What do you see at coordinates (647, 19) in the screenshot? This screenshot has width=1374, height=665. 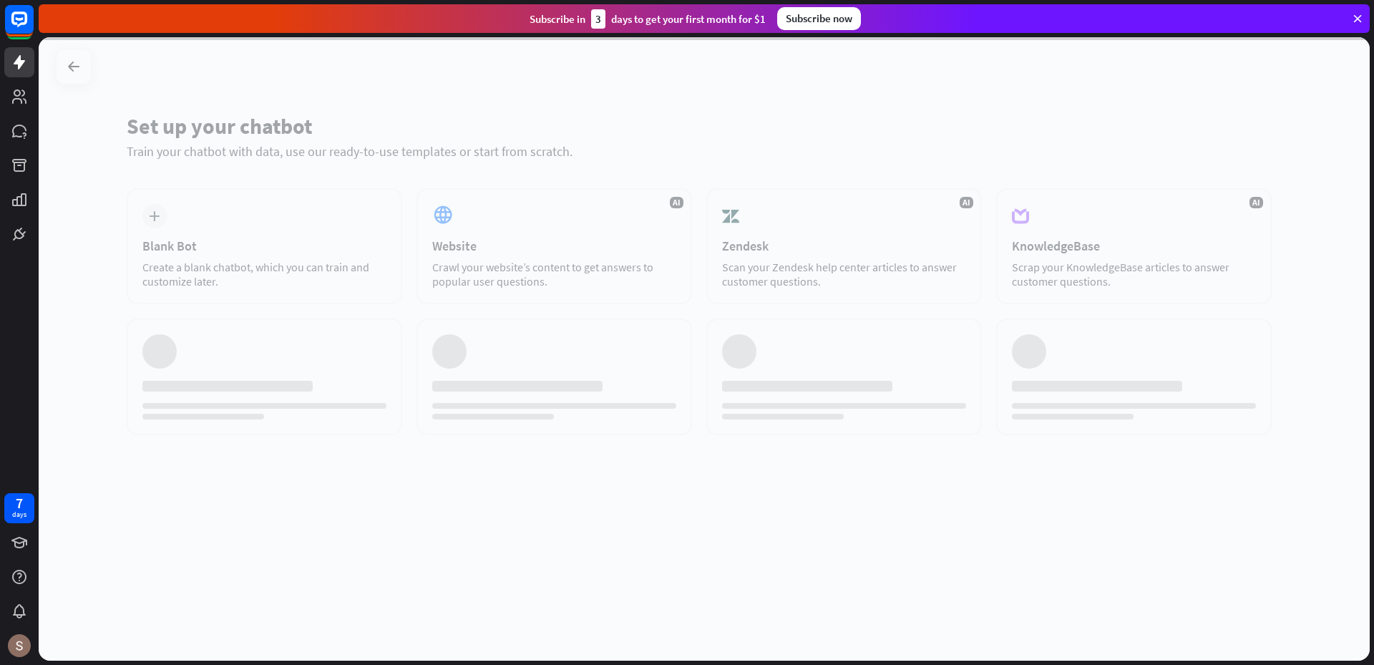 I see `div: Subscribe in days to get your first month for $1` at bounding box center [647, 19].